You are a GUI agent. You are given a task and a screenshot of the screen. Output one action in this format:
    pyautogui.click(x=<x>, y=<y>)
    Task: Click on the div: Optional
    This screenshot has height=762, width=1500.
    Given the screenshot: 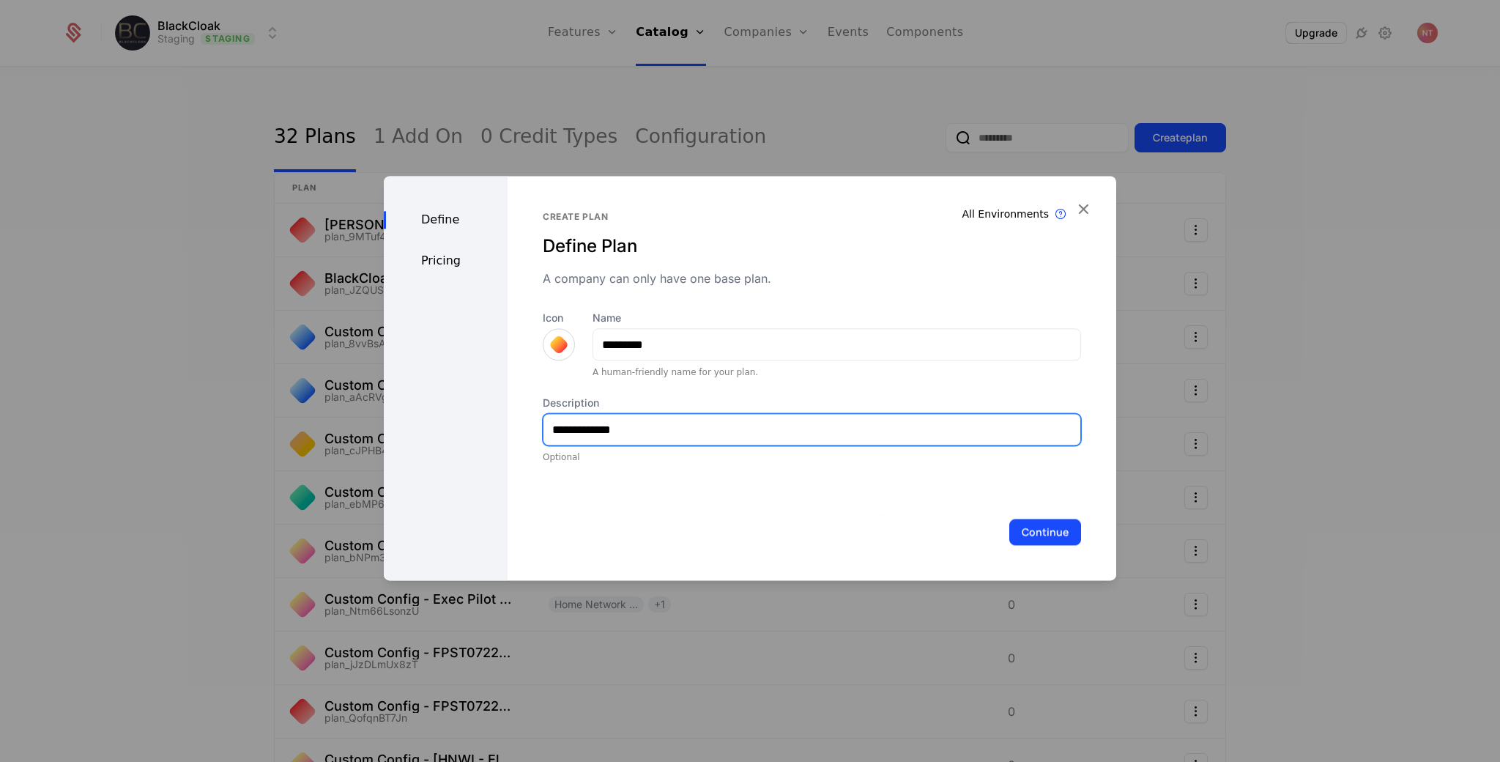 What is the action you would take?
    pyautogui.click(x=812, y=457)
    